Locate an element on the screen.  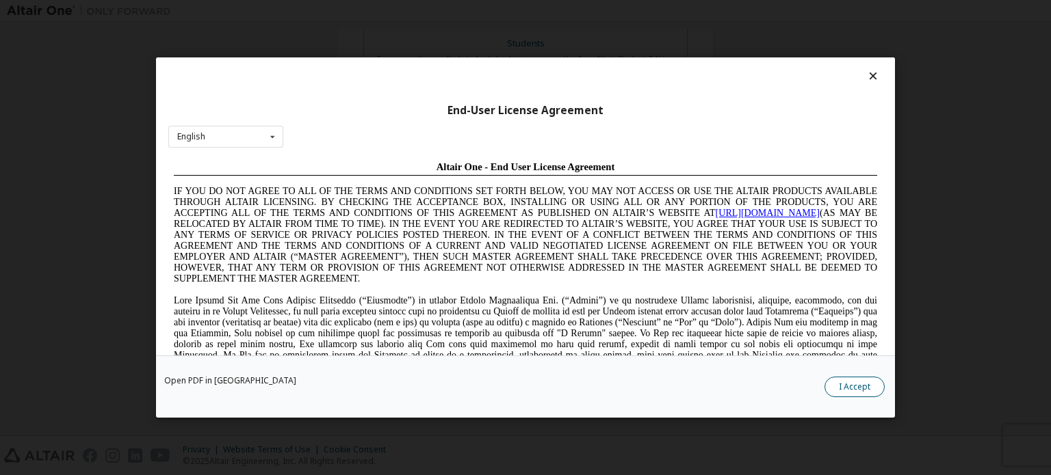
button: I Accept is located at coordinates (854, 387).